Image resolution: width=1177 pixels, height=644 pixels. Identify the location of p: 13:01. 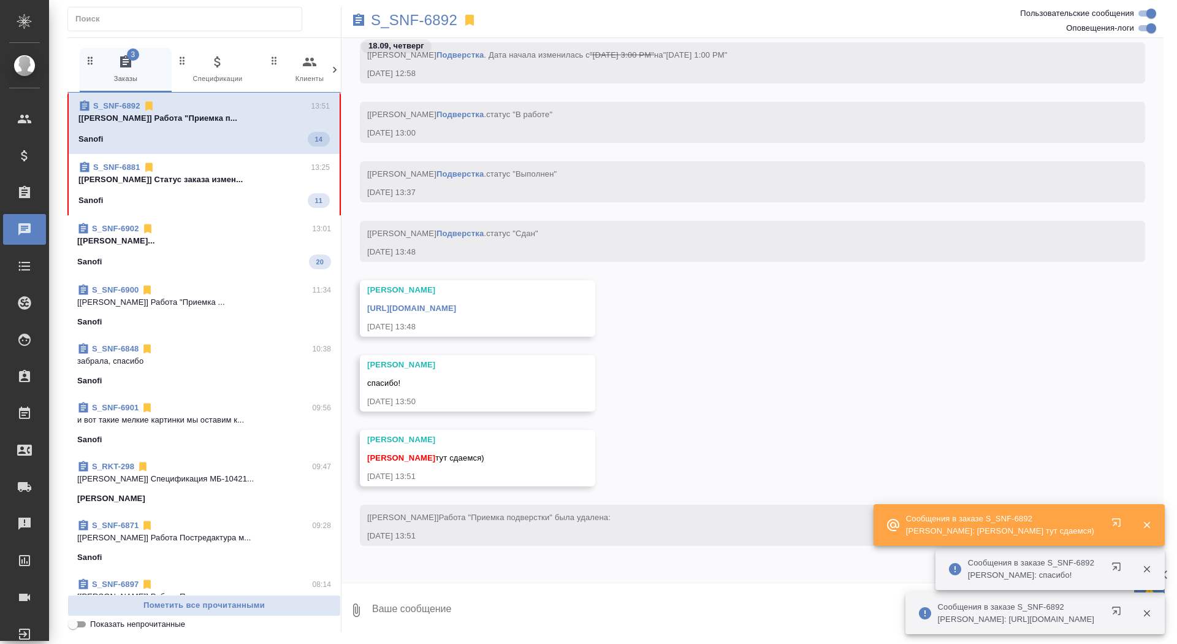
(321, 229).